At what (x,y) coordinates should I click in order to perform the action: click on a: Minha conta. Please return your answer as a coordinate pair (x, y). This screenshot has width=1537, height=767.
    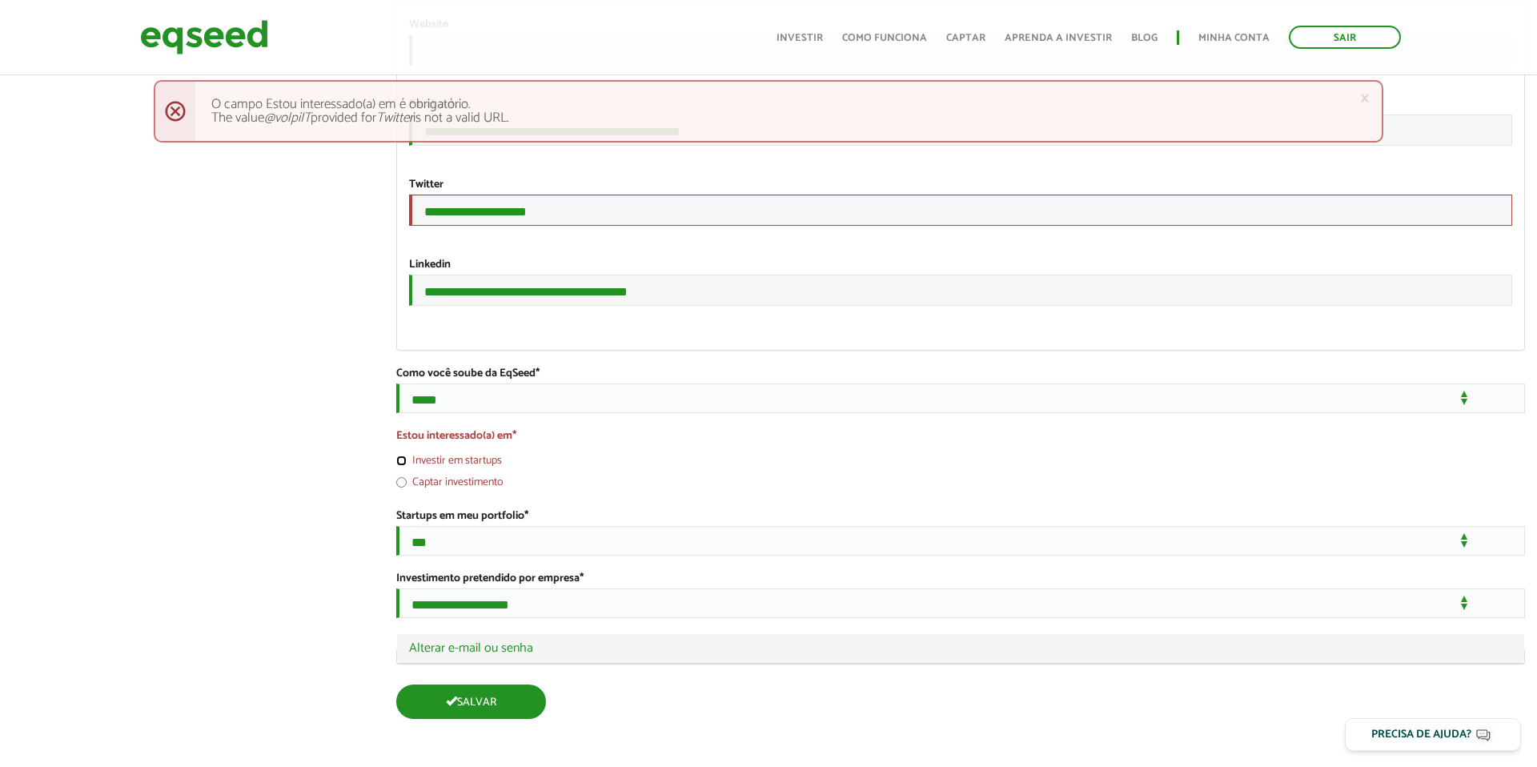
    Looking at the image, I should click on (1233, 38).